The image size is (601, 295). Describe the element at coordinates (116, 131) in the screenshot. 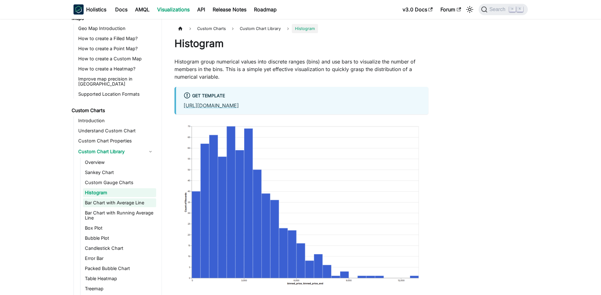

I see `a: Understand Custom Chart` at that location.